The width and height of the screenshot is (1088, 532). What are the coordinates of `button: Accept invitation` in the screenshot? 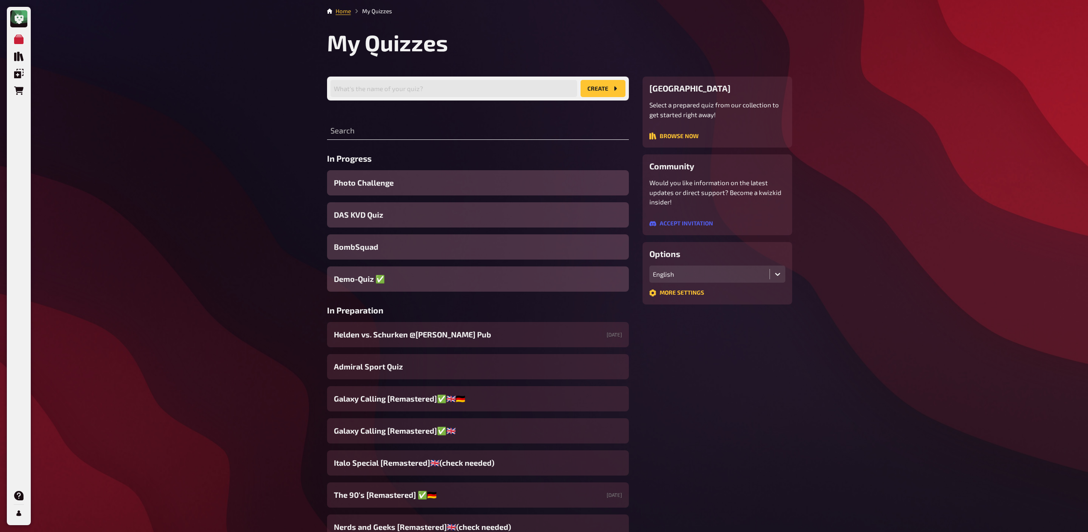 It's located at (681, 224).